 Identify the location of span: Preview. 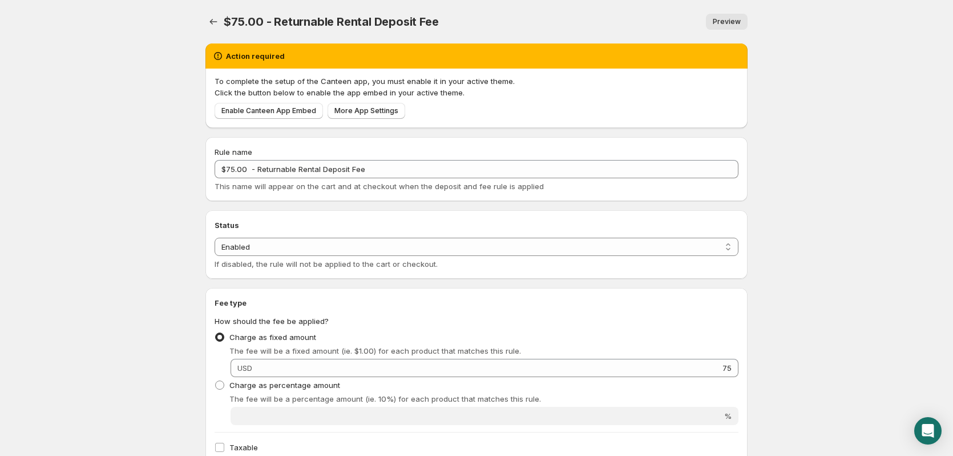
(727, 22).